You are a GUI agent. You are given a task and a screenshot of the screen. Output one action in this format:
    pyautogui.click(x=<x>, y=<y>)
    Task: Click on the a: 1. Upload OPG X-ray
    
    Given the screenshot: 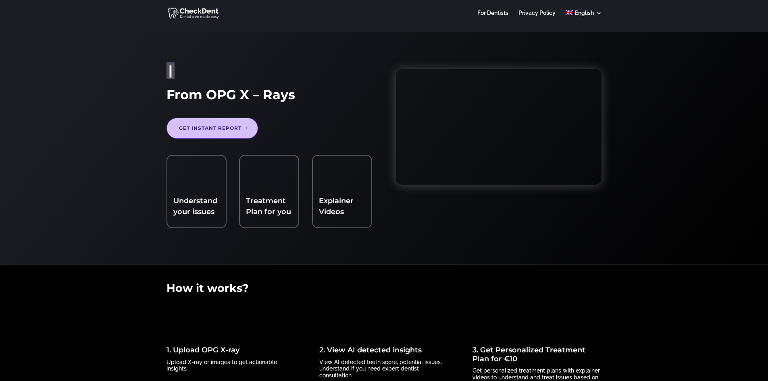 What is the action you would take?
    pyautogui.click(x=203, y=350)
    